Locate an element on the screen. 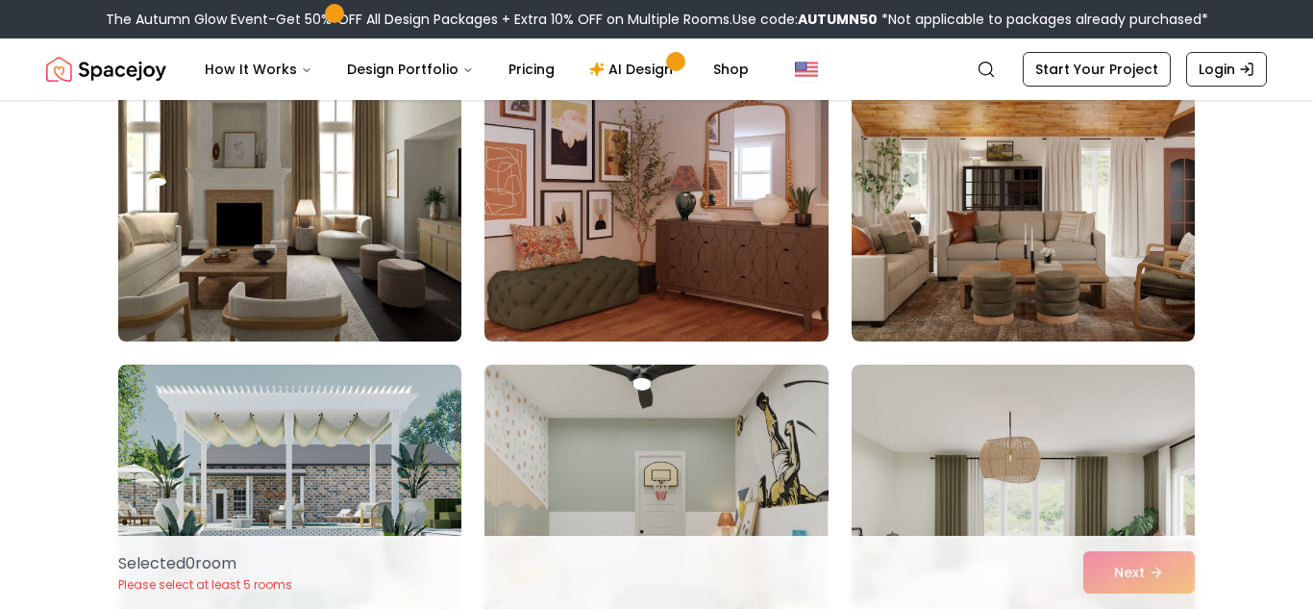 The width and height of the screenshot is (1313, 609). a: Pricing is located at coordinates (532, 69).